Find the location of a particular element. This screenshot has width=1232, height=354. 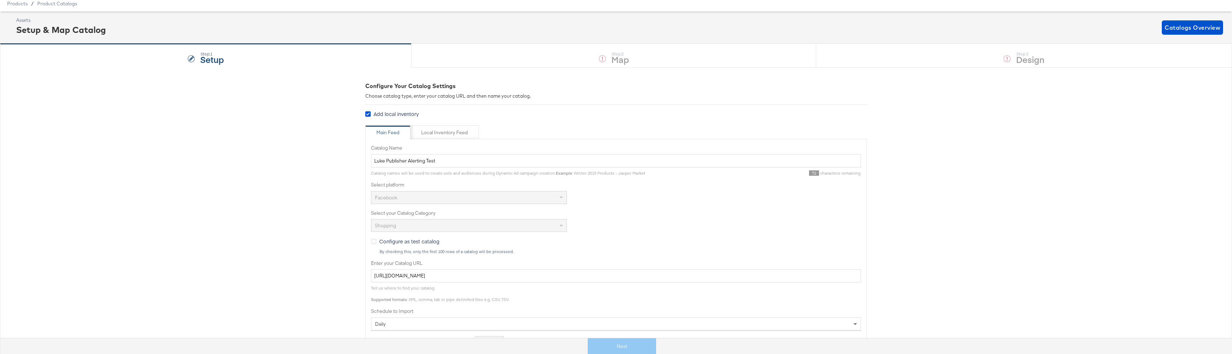

span: Configure as test catalog is located at coordinates (409, 241).